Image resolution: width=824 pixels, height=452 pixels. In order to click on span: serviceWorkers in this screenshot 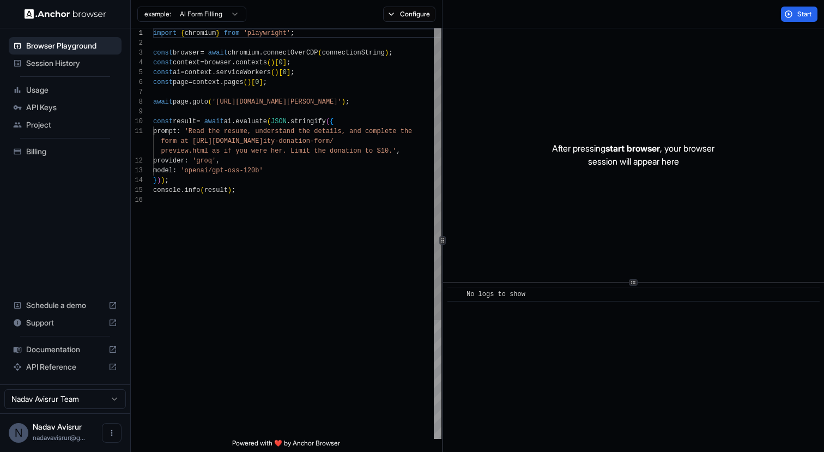, I will do `click(243, 72)`.